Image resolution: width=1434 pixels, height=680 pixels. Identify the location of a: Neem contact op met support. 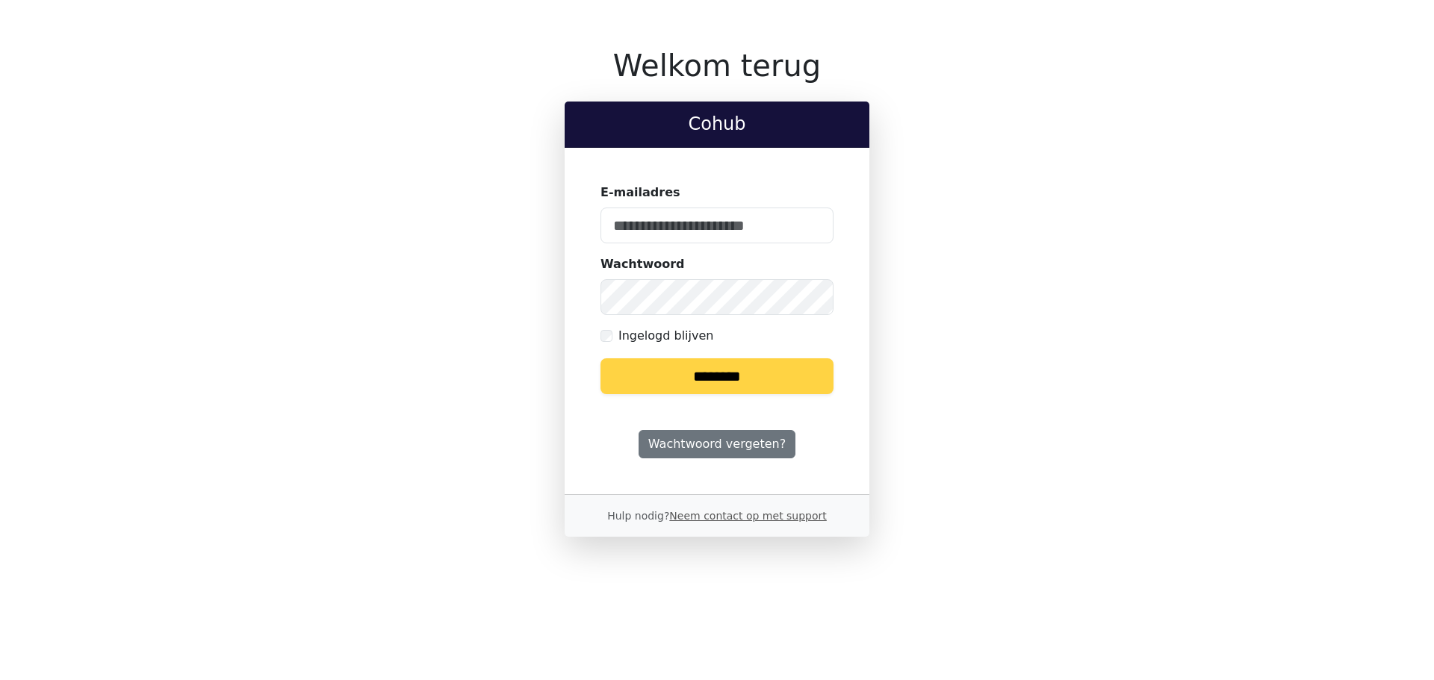
(748, 516).